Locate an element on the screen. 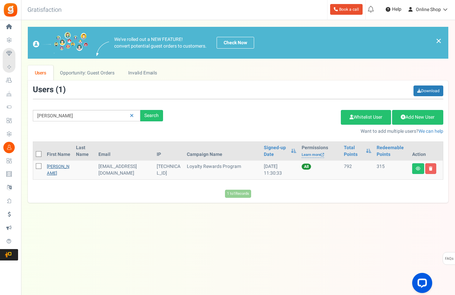  span: Online Shop is located at coordinates (429, 9).